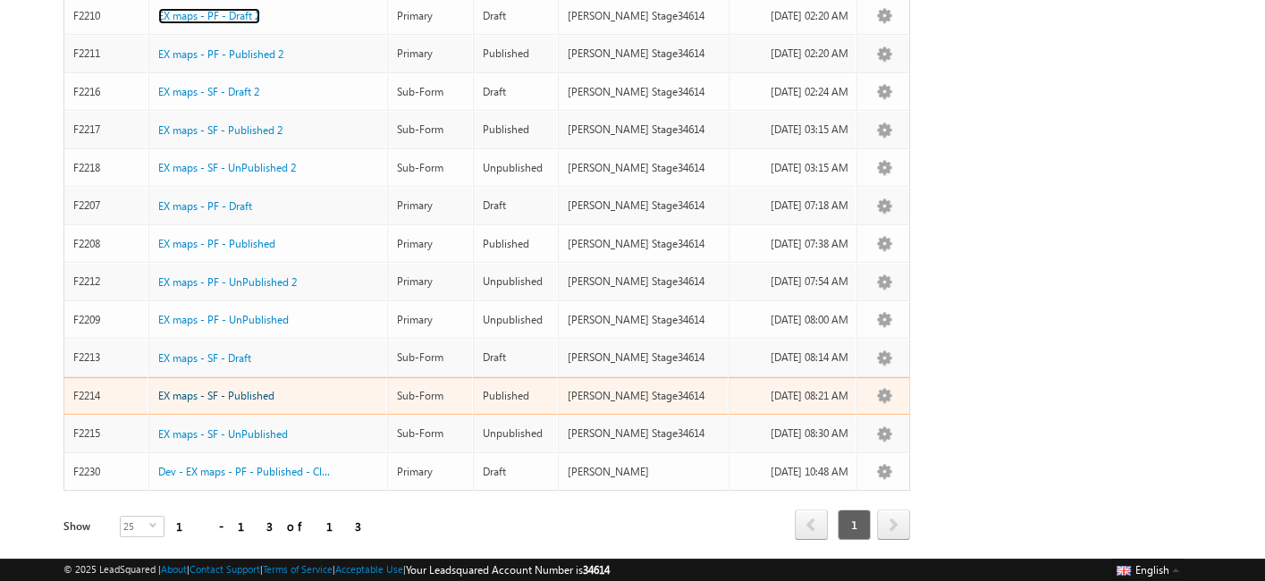 The image size is (1265, 581). Describe the element at coordinates (247, 472) in the screenshot. I see `a: Dev - EX maps - PF - Published - Clone` at that location.